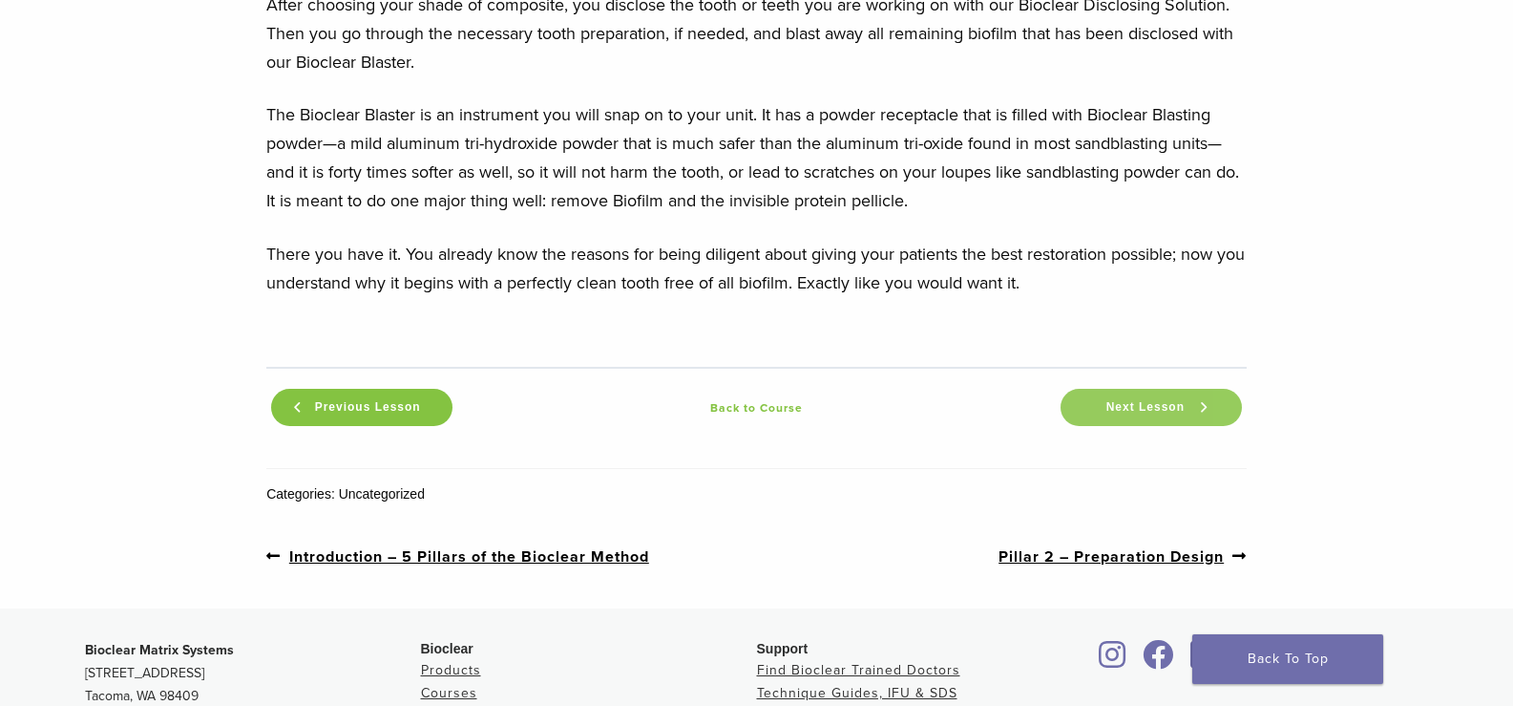  I want to click on a: Products, so click(451, 669).